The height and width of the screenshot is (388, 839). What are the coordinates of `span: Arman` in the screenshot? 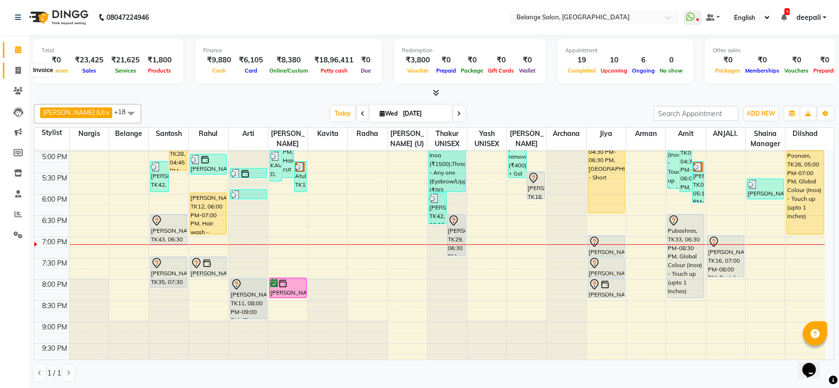 It's located at (645, 133).